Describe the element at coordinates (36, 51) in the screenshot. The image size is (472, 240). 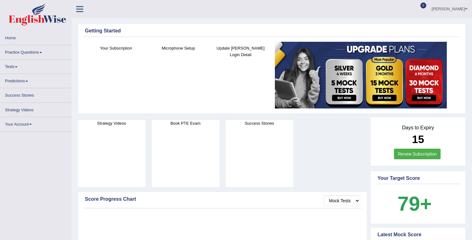
I see `a: Practice Questions` at that location.